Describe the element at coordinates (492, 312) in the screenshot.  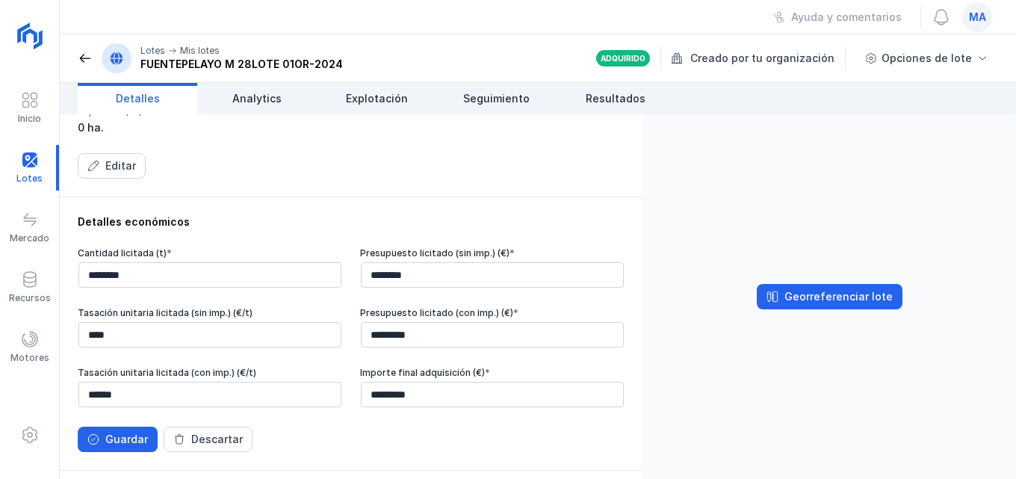
I see `div: Presupuesto licitado (con imp.) (€)` at that location.